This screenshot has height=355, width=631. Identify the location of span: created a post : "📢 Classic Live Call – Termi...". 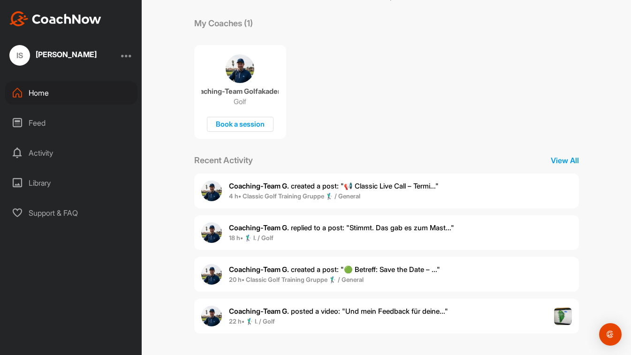
(334, 186).